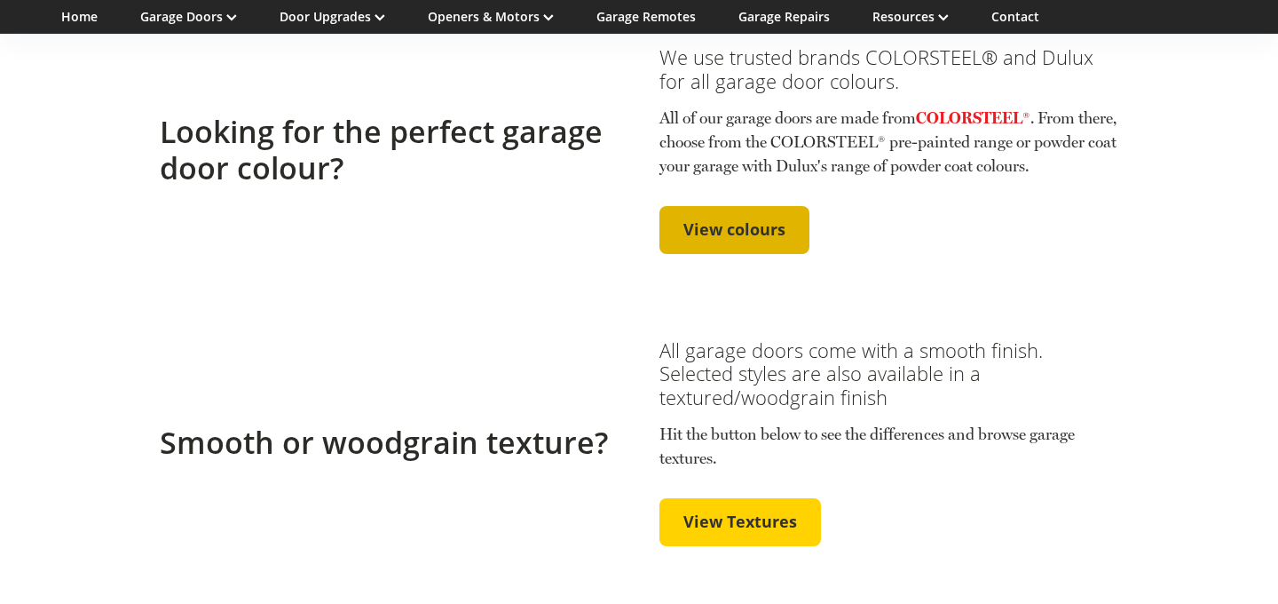  What do you see at coordinates (740, 522) in the screenshot?
I see `span: View Textures` at bounding box center [740, 522].